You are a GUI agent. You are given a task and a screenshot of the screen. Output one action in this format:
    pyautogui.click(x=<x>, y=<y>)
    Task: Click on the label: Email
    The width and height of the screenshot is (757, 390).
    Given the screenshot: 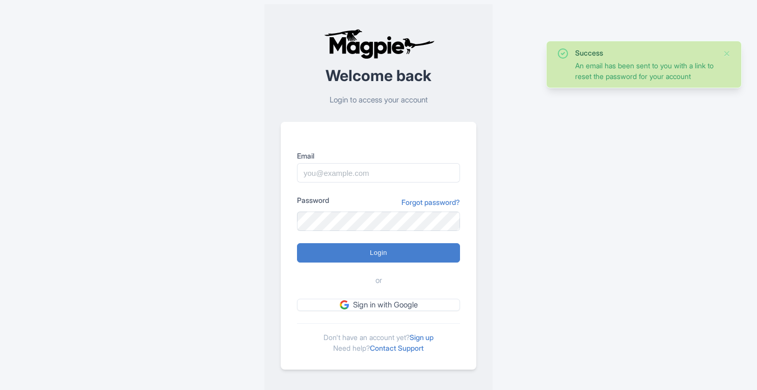 What is the action you would take?
    pyautogui.click(x=378, y=155)
    